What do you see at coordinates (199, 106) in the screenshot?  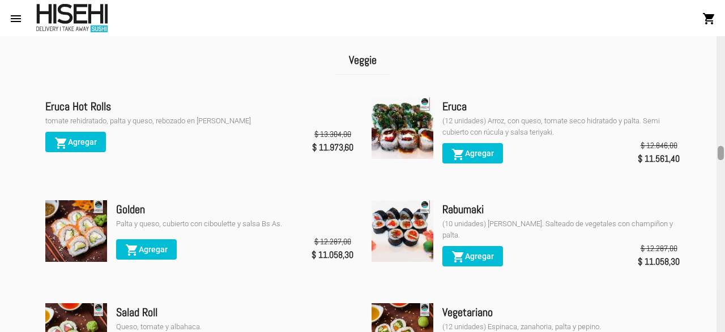 I see `div: Eruca Hot Rolls` at bounding box center [199, 106].